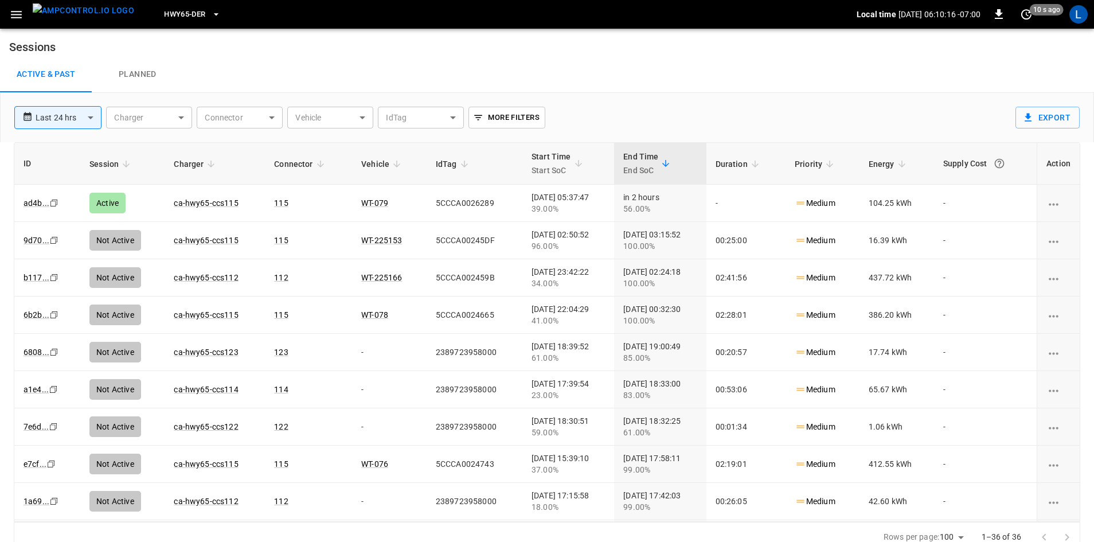 Image resolution: width=1094 pixels, height=542 pixels. I want to click on div: Last 24 hrs, so click(68, 118).